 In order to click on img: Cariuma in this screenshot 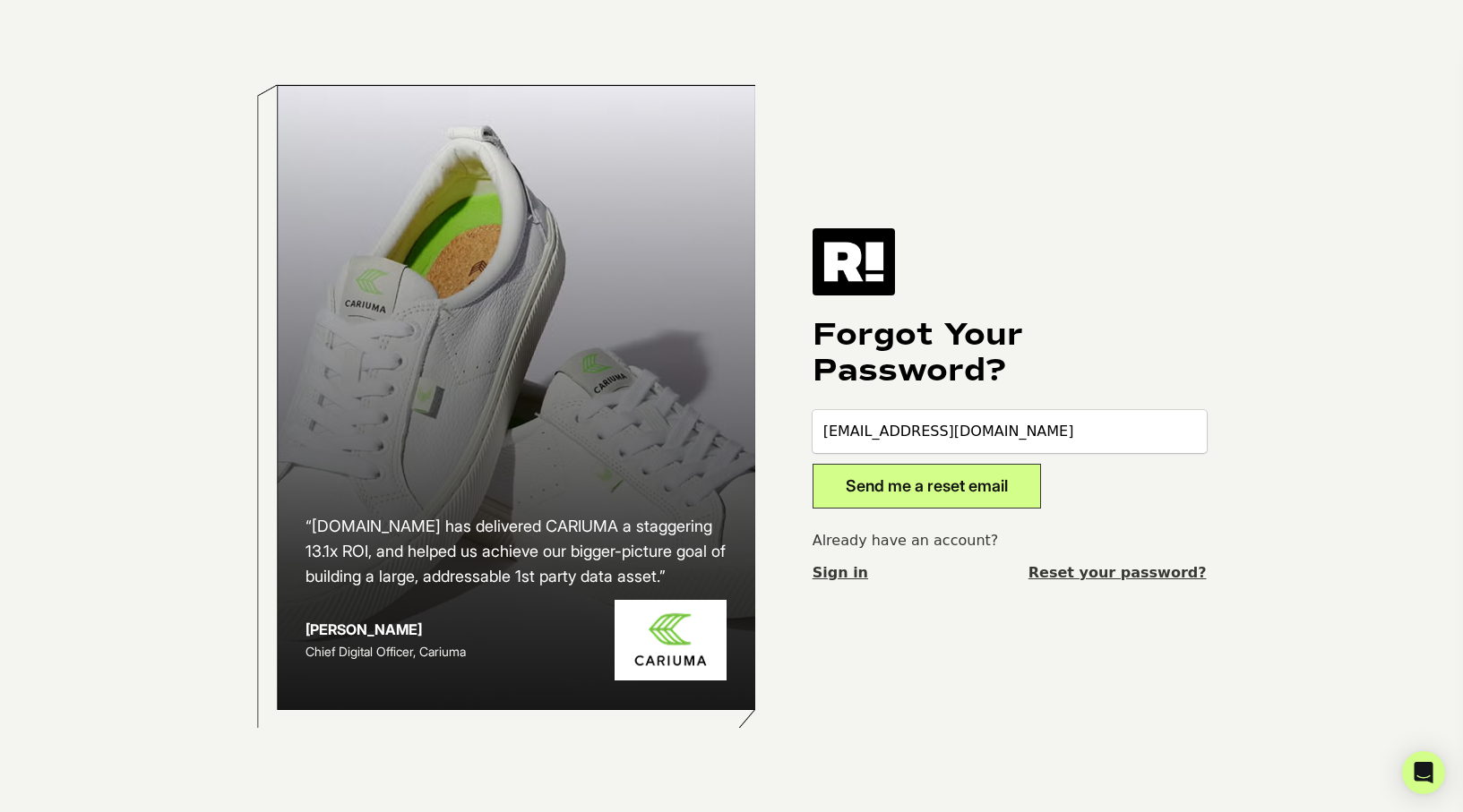, I will do `click(670, 640)`.